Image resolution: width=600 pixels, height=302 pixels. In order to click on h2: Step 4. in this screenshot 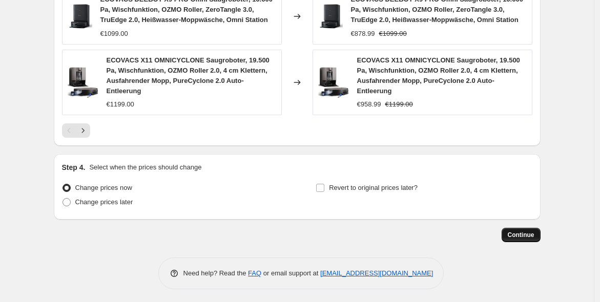, I will do `click(74, 167)`.